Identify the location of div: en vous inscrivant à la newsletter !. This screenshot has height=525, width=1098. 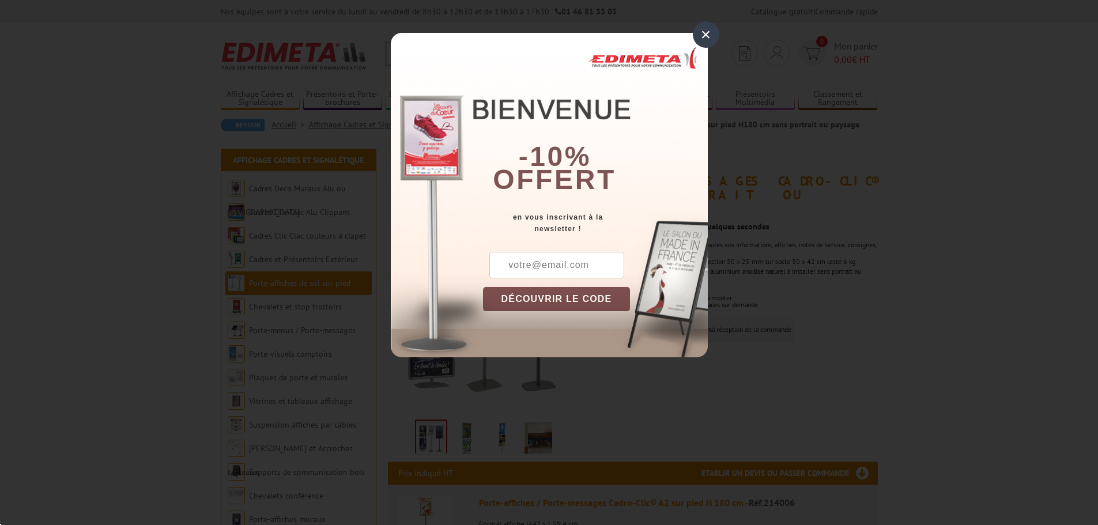
(595, 223).